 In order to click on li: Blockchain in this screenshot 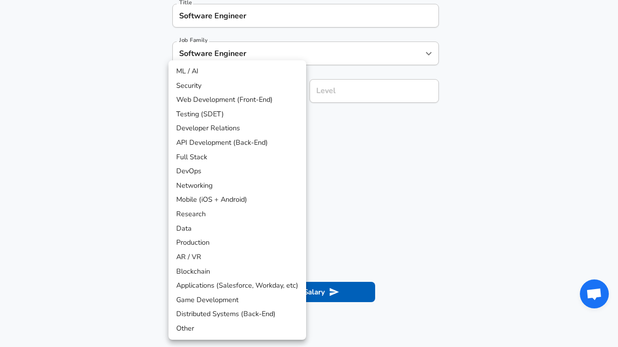, I will do `click(237, 272)`.